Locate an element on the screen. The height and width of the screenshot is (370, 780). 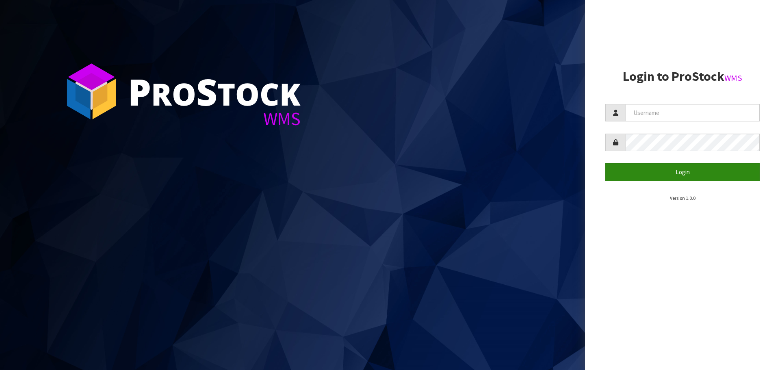
small: WMS is located at coordinates (734, 78).